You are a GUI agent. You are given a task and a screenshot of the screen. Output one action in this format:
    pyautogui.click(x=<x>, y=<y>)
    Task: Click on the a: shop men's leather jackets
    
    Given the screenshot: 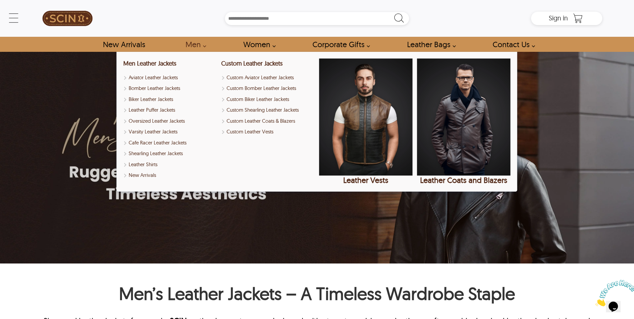 What is the action you would take?
    pyautogui.click(x=194, y=44)
    